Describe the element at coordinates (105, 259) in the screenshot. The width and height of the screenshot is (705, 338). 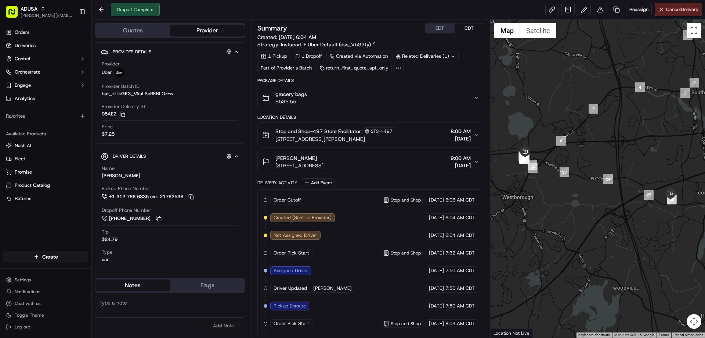
I see `div: car` at that location.